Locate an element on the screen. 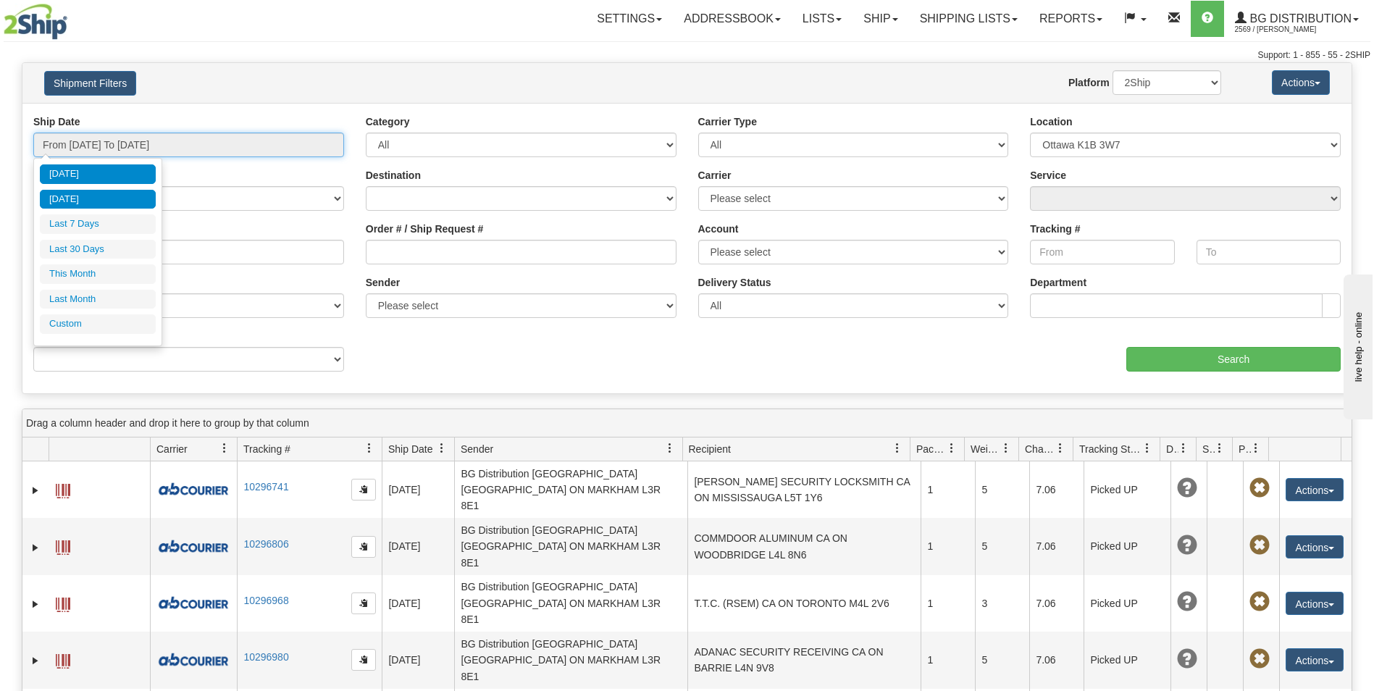 The width and height of the screenshot is (1374, 691). a: Tracking Status filter column settings is located at coordinates (1147, 448).